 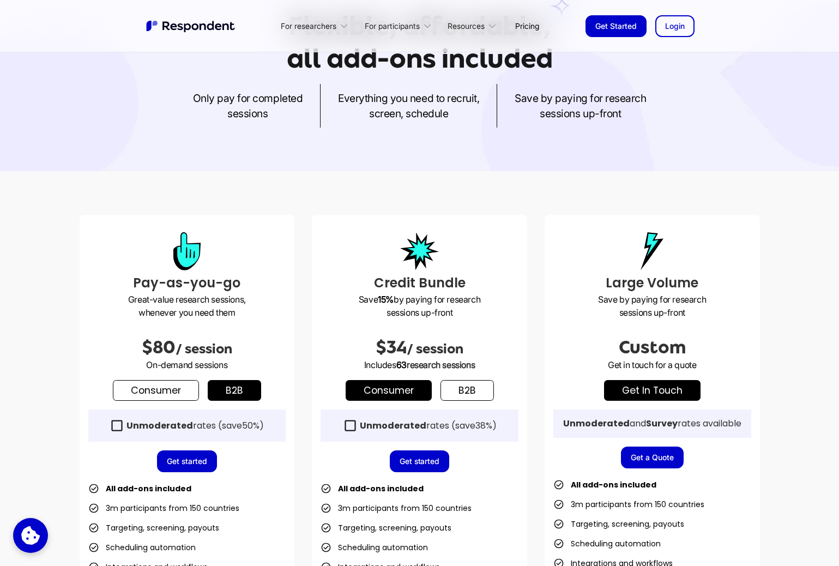 What do you see at coordinates (248, 106) in the screenshot?
I see `p: Only pay for completed sessions` at bounding box center [248, 106].